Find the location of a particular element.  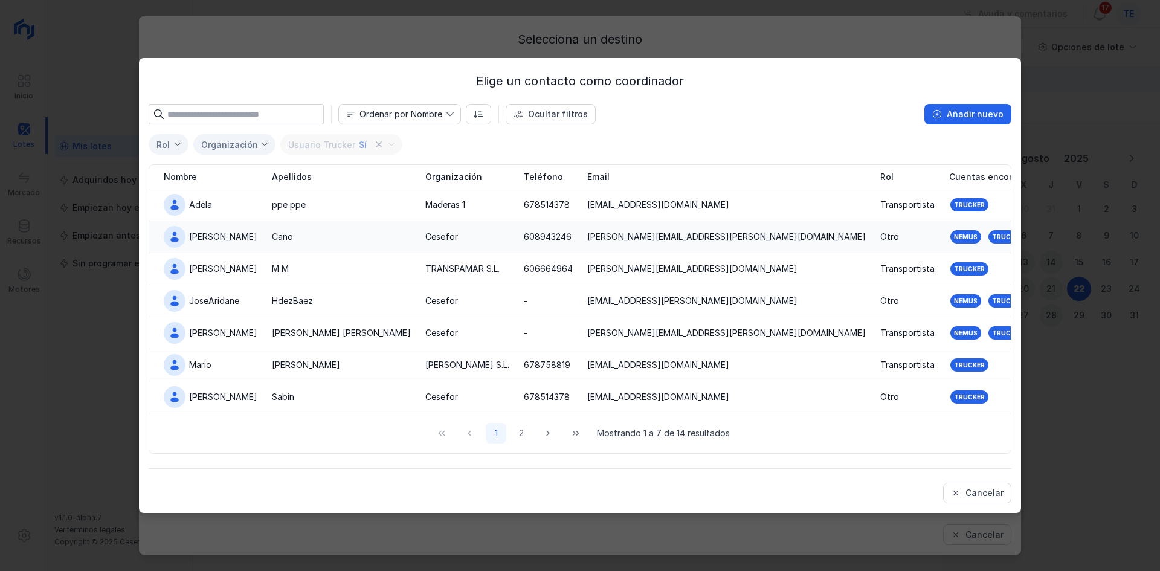

div: 608943246 is located at coordinates (547, 237).